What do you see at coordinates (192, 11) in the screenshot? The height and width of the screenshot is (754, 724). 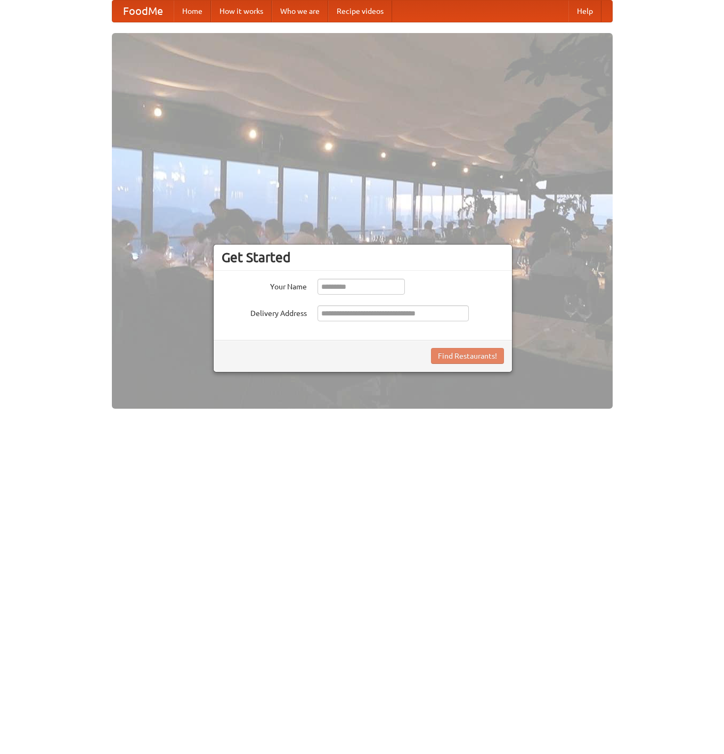 I see `a: Home` at bounding box center [192, 11].